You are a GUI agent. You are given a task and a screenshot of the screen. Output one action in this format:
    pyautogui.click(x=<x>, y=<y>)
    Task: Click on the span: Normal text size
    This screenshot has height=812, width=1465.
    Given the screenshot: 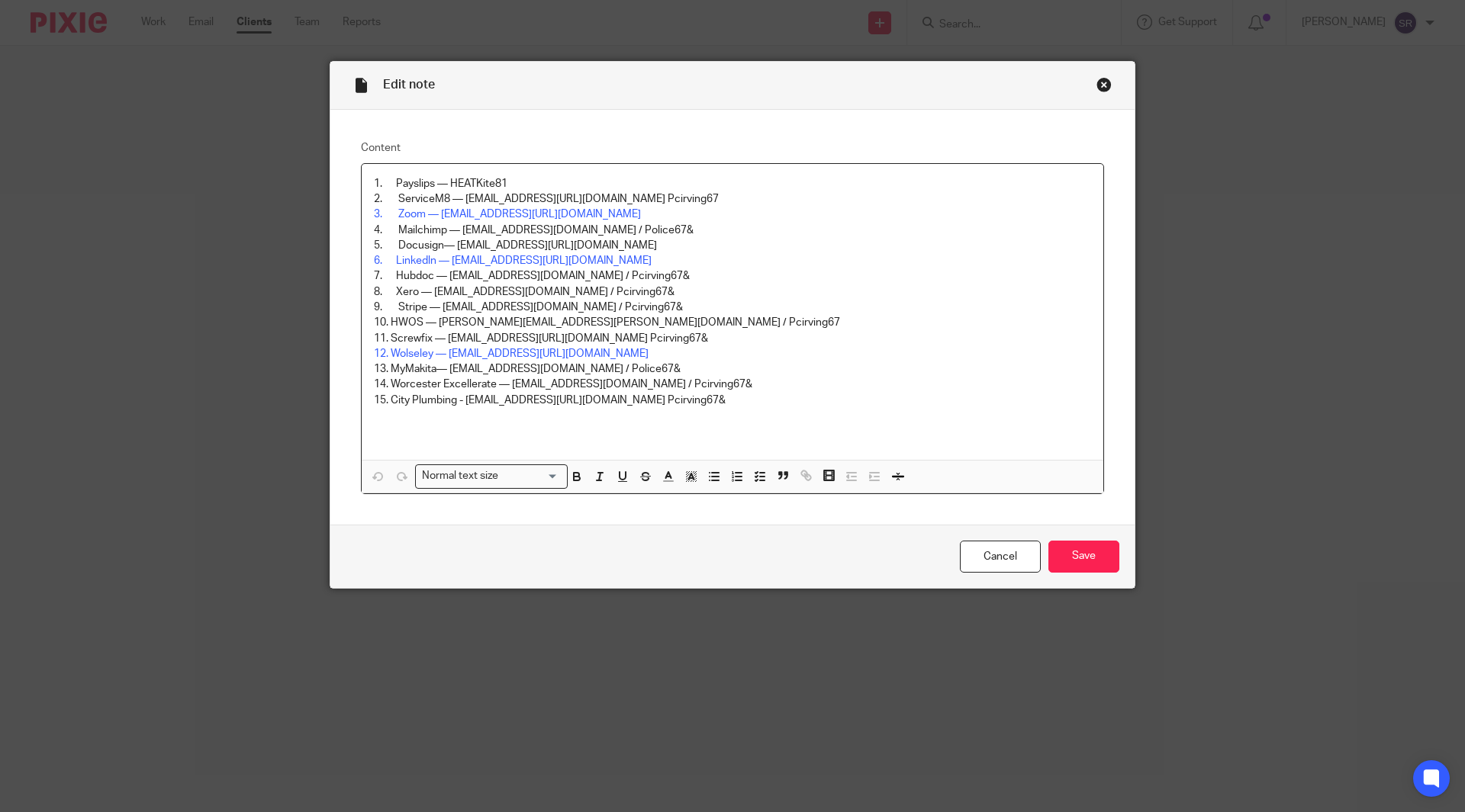 What is the action you would take?
    pyautogui.click(x=460, y=476)
    